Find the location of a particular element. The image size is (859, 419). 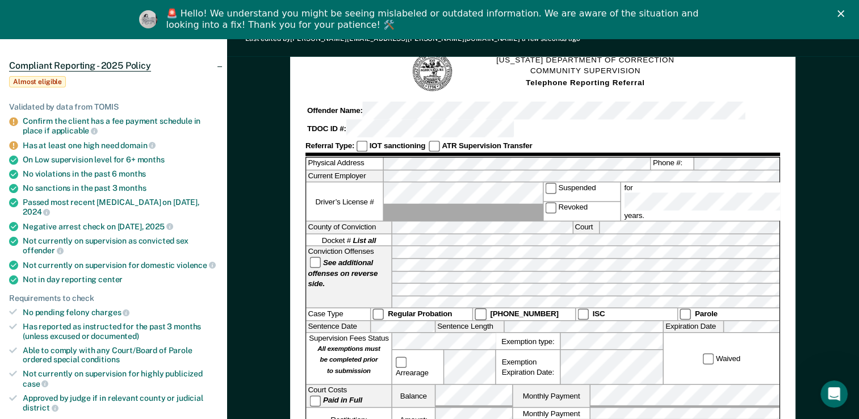

strong: ATR Supervision Transfer is located at coordinates (487, 145).